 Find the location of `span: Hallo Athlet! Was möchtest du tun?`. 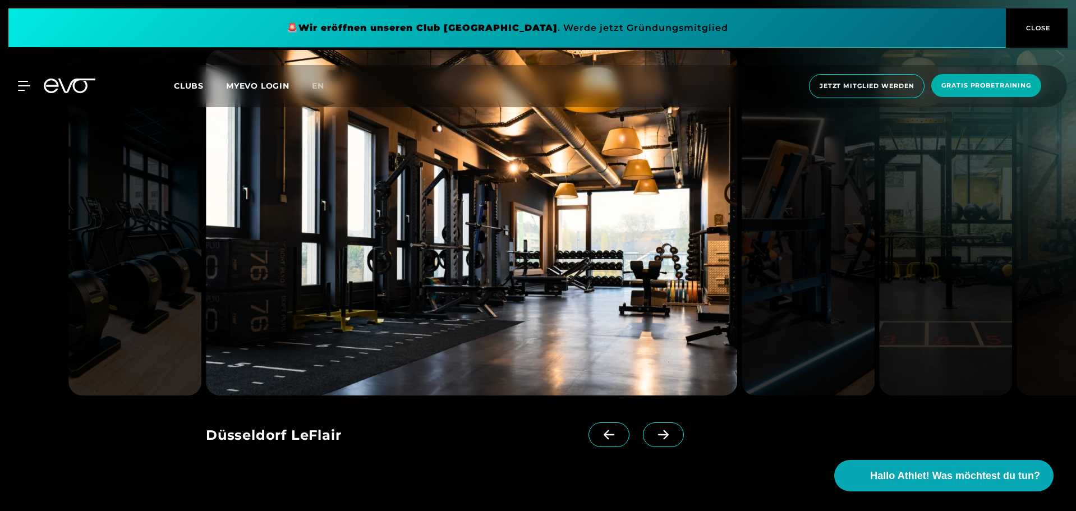

span: Hallo Athlet! Was möchtest du tun? is located at coordinates (955, 476).